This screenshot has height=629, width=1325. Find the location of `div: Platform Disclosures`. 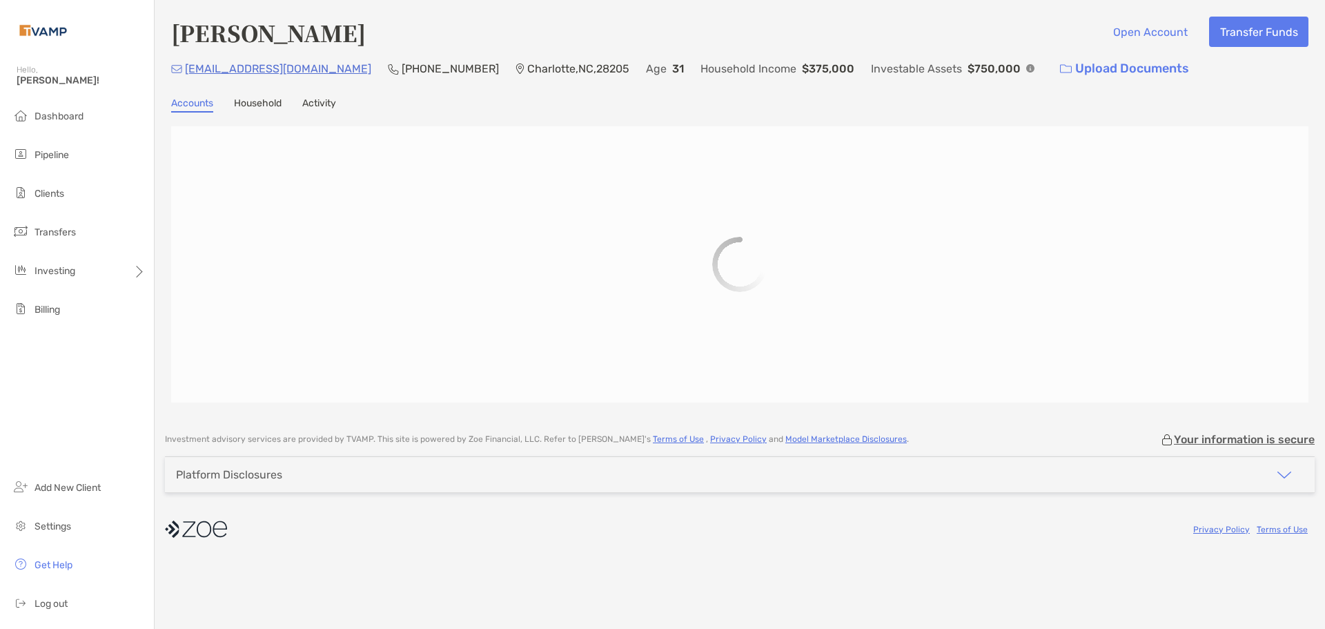

div: Platform Disclosures is located at coordinates (229, 474).